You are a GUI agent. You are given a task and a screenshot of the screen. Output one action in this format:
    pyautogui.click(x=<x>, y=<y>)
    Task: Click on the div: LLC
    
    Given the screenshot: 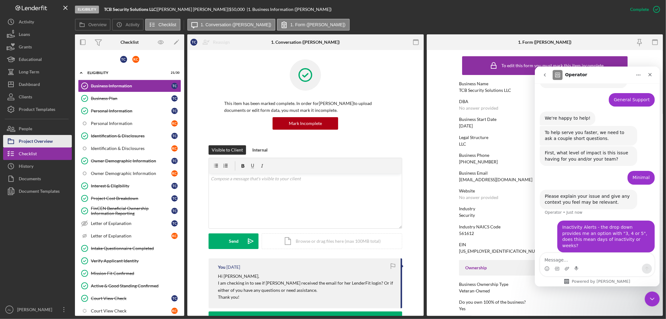 What is the action you would take?
    pyautogui.click(x=463, y=144)
    